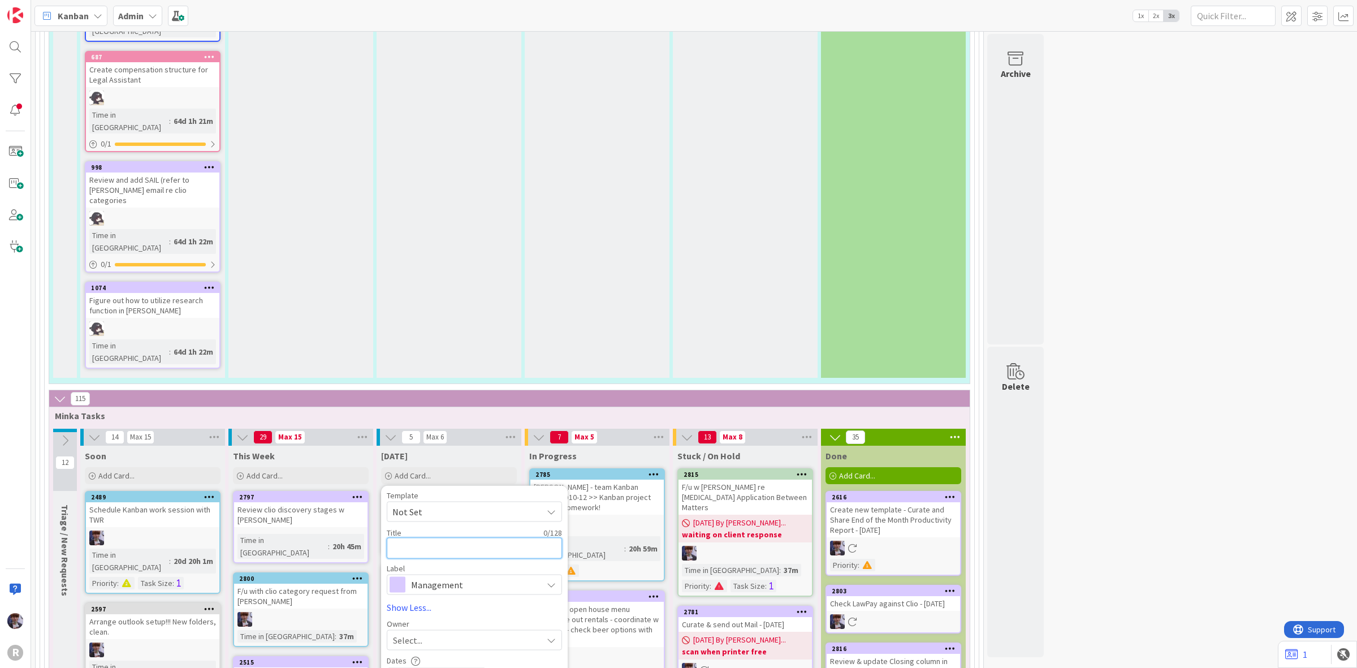 Image resolution: width=1357 pixels, height=668 pixels. I want to click on div: 687, so click(155, 57).